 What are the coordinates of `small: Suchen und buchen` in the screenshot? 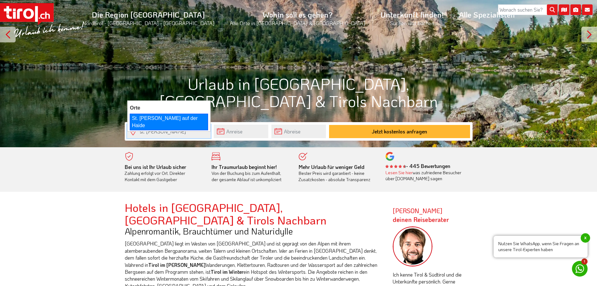 It's located at (412, 23).